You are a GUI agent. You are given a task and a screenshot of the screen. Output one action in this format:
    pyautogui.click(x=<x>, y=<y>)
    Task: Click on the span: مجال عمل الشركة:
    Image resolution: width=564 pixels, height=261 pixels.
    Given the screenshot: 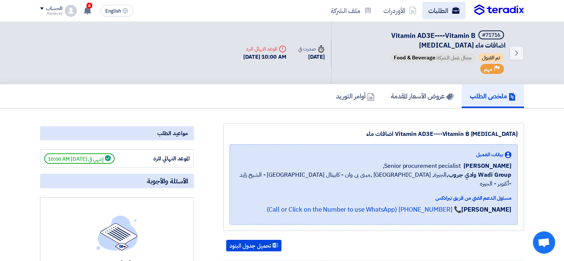 What is the action you would take?
    pyautogui.click(x=433, y=58)
    